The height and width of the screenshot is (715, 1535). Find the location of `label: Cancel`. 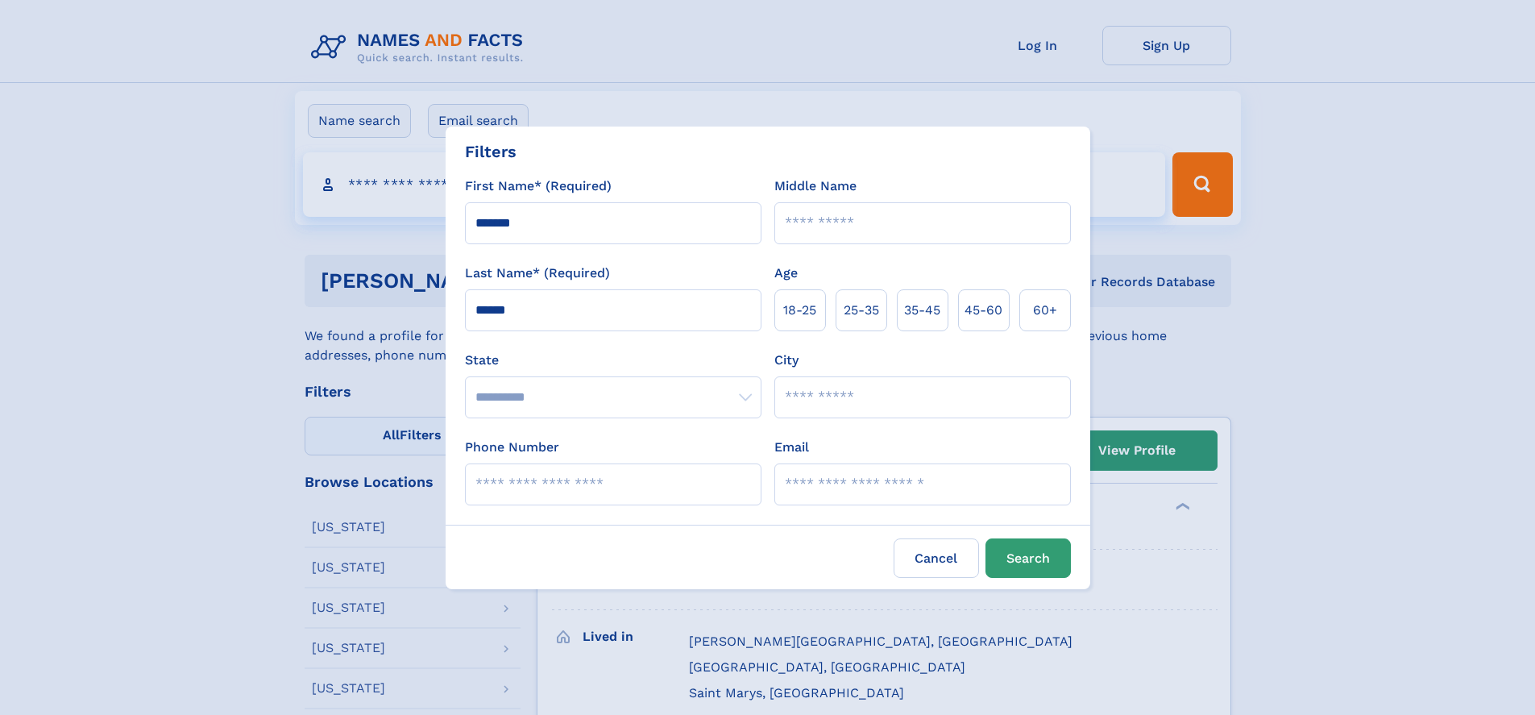

label: Cancel is located at coordinates (936, 558).